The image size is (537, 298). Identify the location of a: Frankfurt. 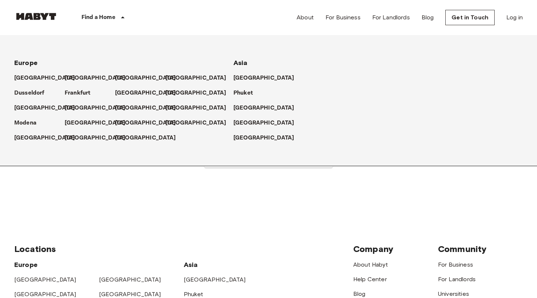
(81, 93).